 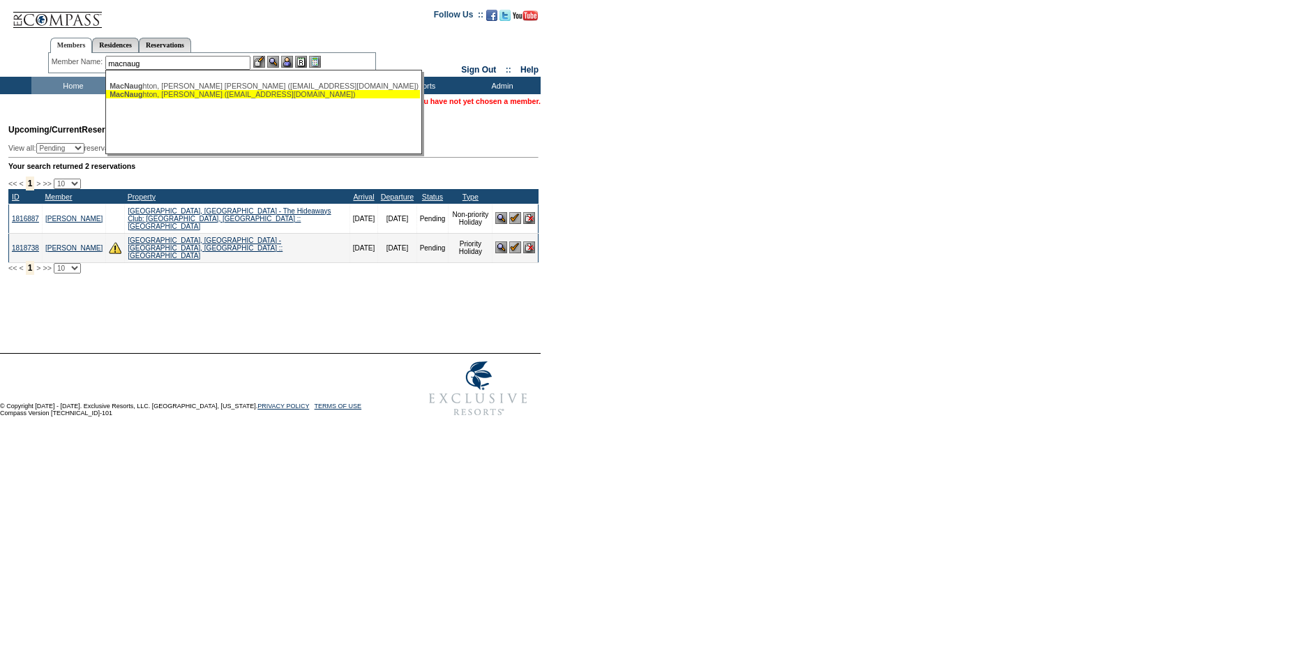 I want to click on div: Your search returned 2 reservations, so click(x=274, y=166).